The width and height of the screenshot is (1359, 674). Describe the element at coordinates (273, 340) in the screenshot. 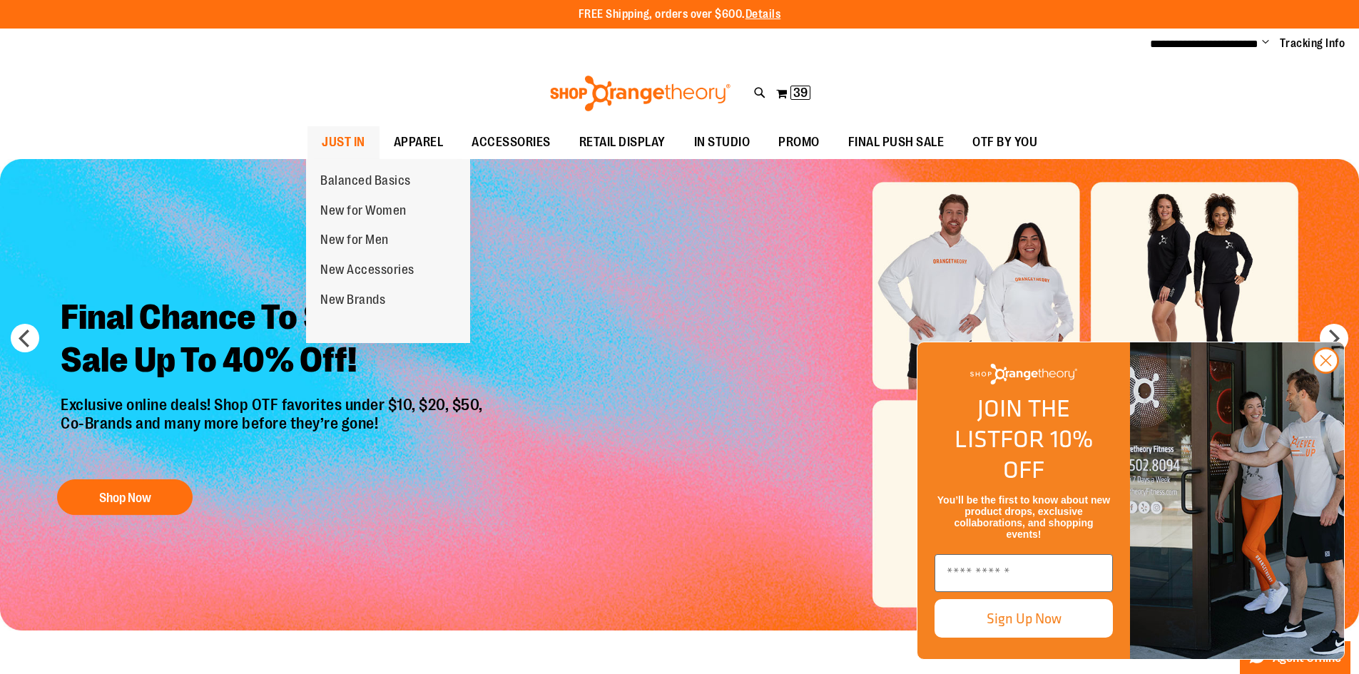

I see `h2: Final Chance To Save - Sale Up To 40% Off!` at that location.